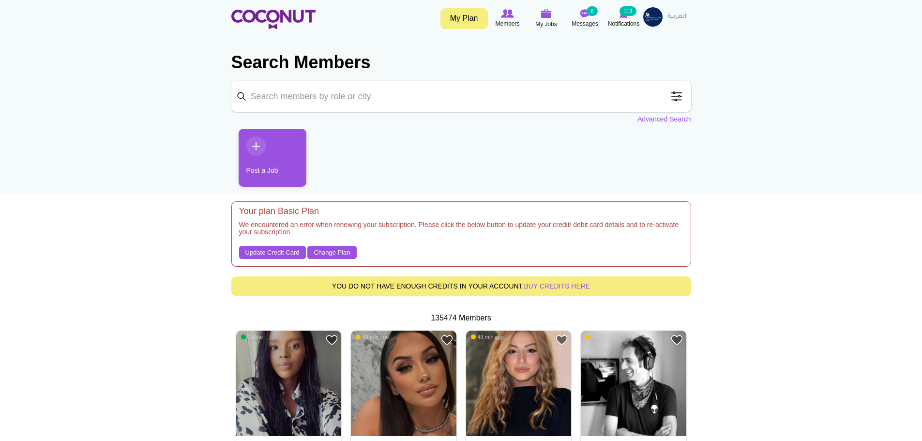 The width and height of the screenshot is (922, 441). What do you see at coordinates (464, 18) in the screenshot?
I see `a: My Plan` at bounding box center [464, 18].